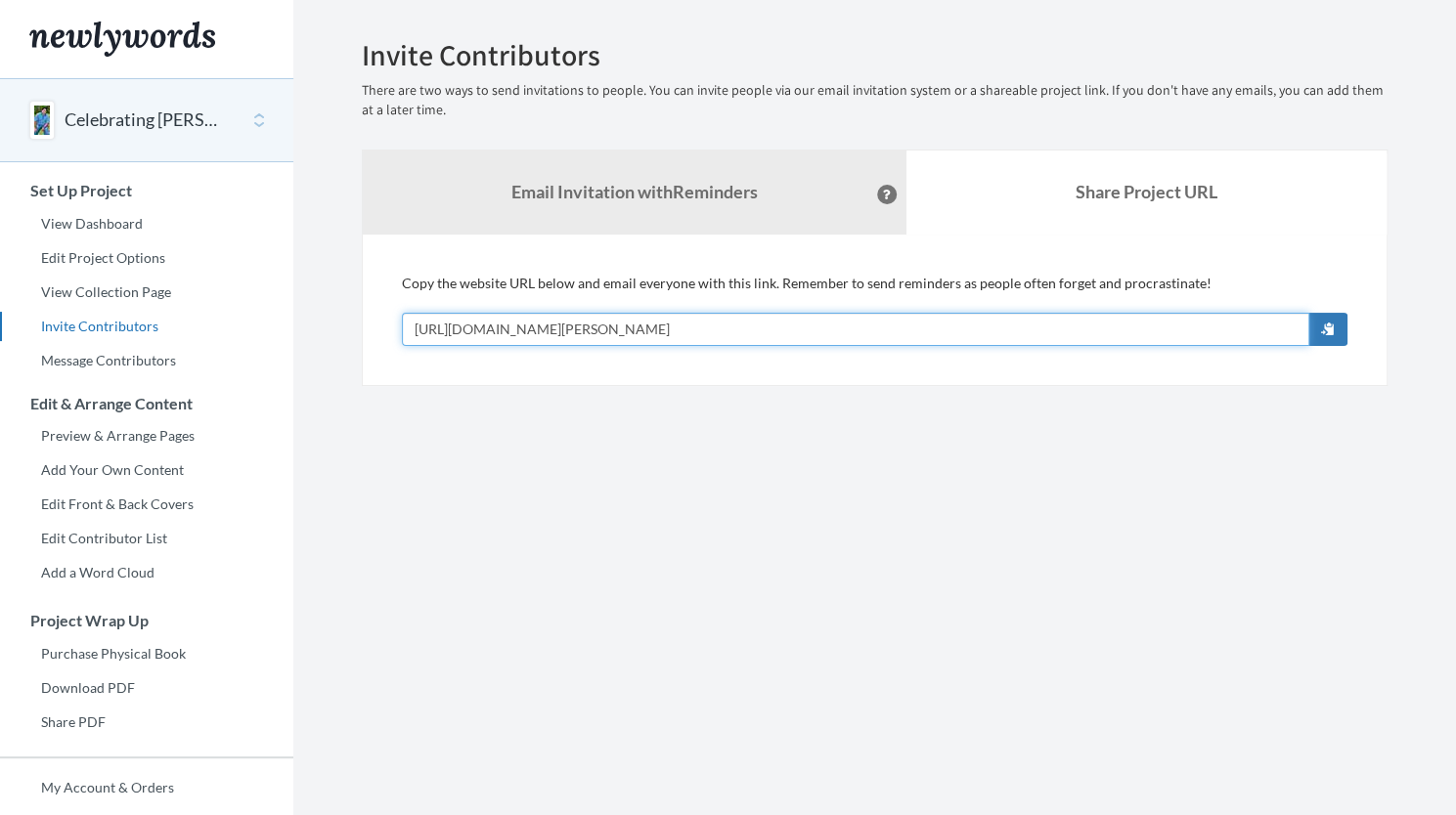  What do you see at coordinates (146, 191) in the screenshot?
I see `h3: Set Up Project` at bounding box center [146, 191].